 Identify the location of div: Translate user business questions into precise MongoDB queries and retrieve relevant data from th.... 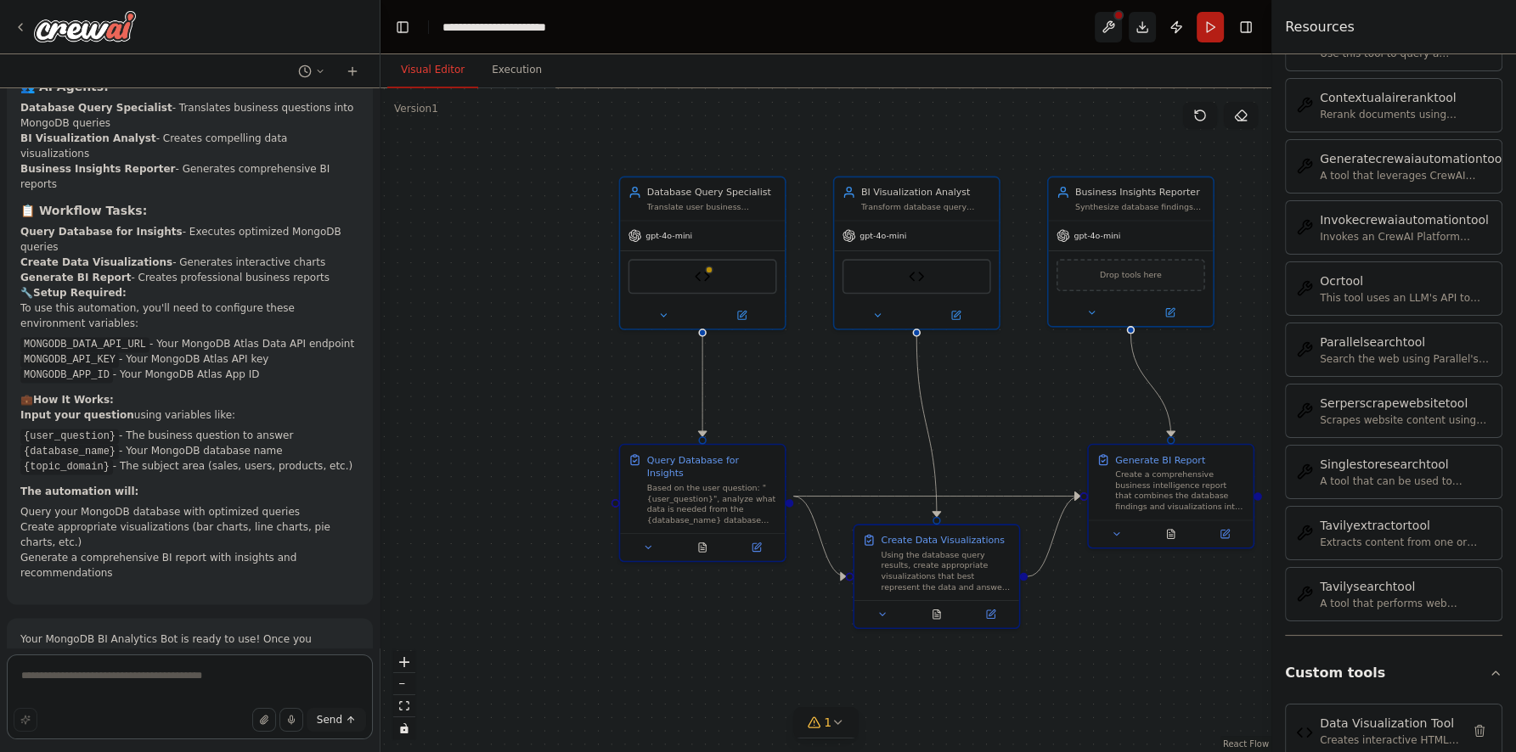
(712, 207).